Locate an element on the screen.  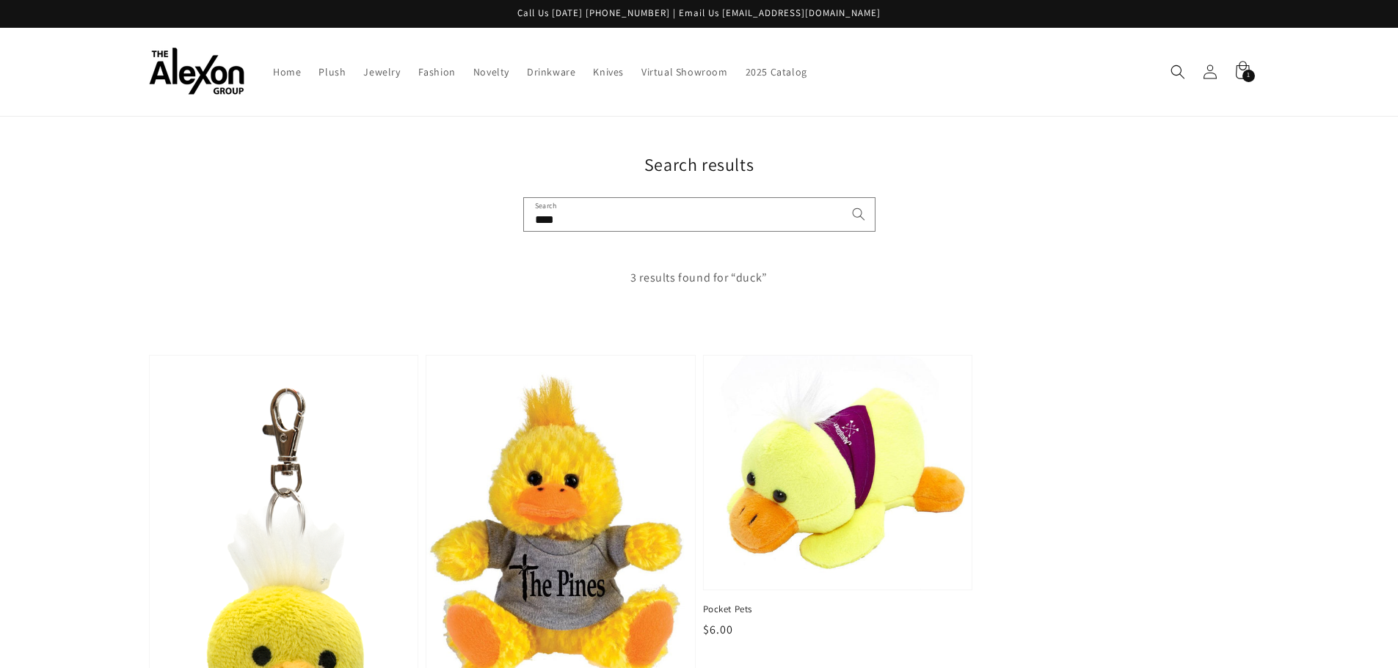
a: Virtual Showroom is located at coordinates (685, 72).